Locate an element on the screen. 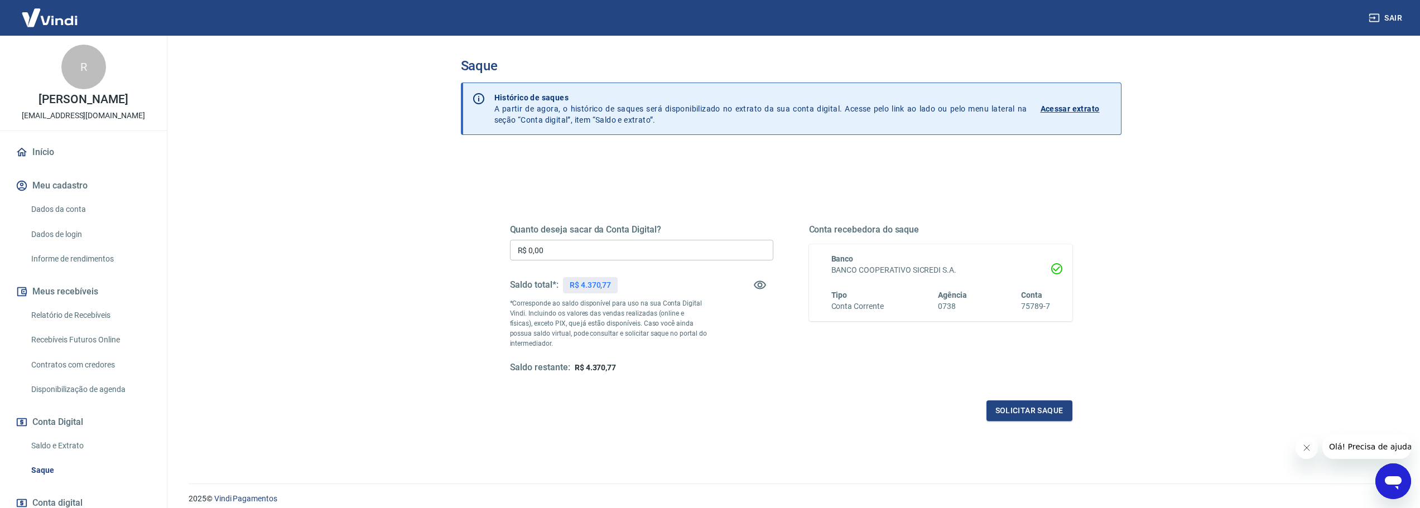 Image resolution: width=1420 pixels, height=508 pixels. h6: 0738 is located at coordinates (952, 306).